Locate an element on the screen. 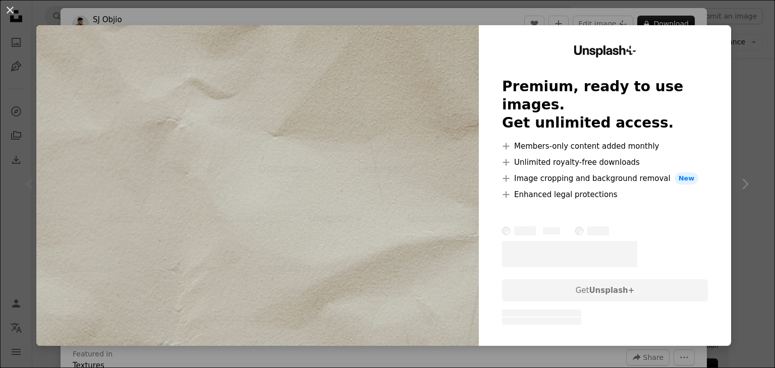 The image size is (775, 368). h2: Premium, ready to use images. Get unlimited access. is located at coordinates (605, 105).